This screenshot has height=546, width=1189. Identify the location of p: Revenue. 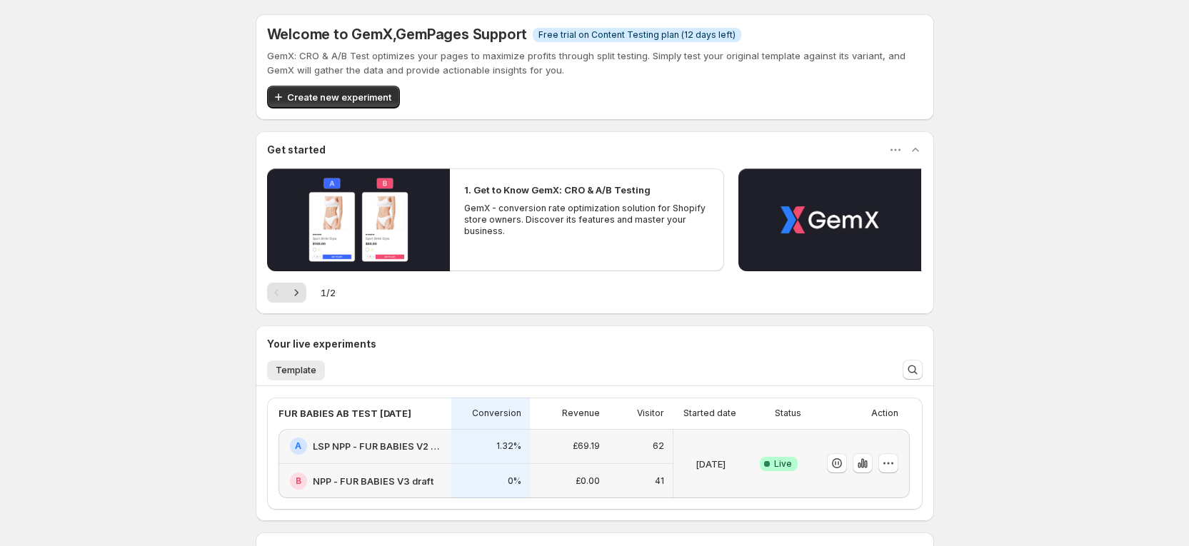
(580, 413).